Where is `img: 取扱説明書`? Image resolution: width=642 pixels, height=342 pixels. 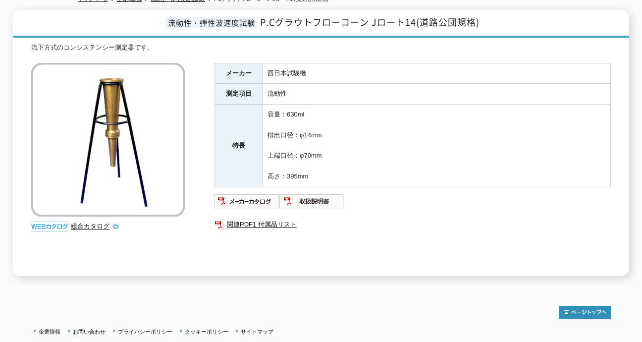
img: 取扱説明書 is located at coordinates (312, 201).